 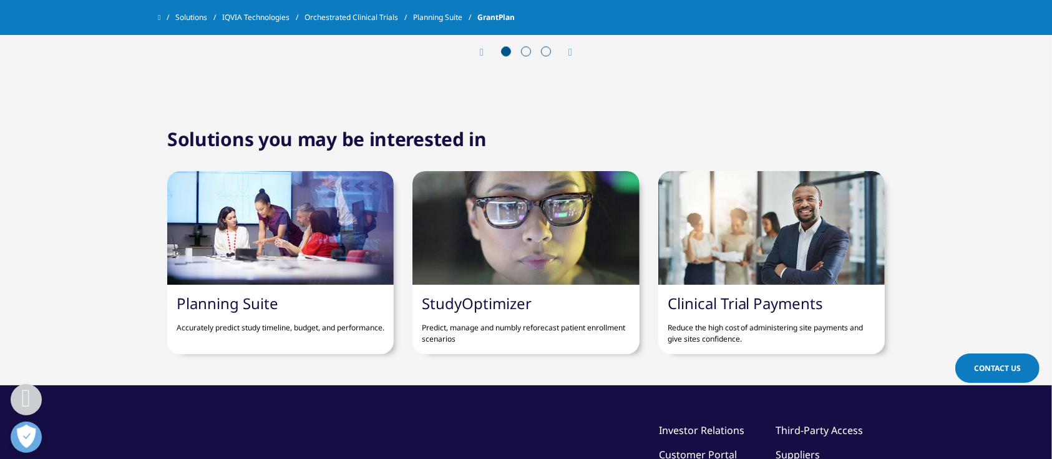 What do you see at coordinates (488, 52) in the screenshot?
I see `div: Previous slide` at bounding box center [488, 52].